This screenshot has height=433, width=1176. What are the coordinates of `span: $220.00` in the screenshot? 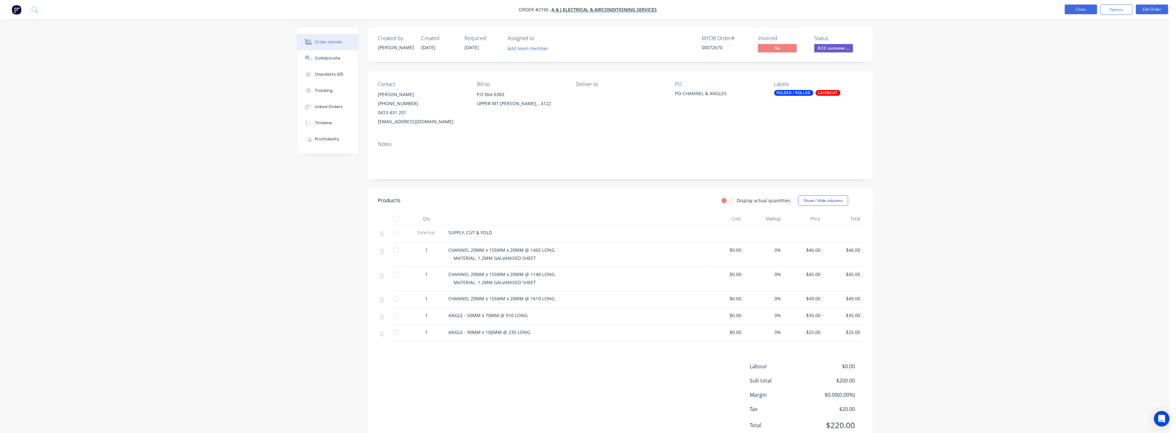 It's located at (831, 425).